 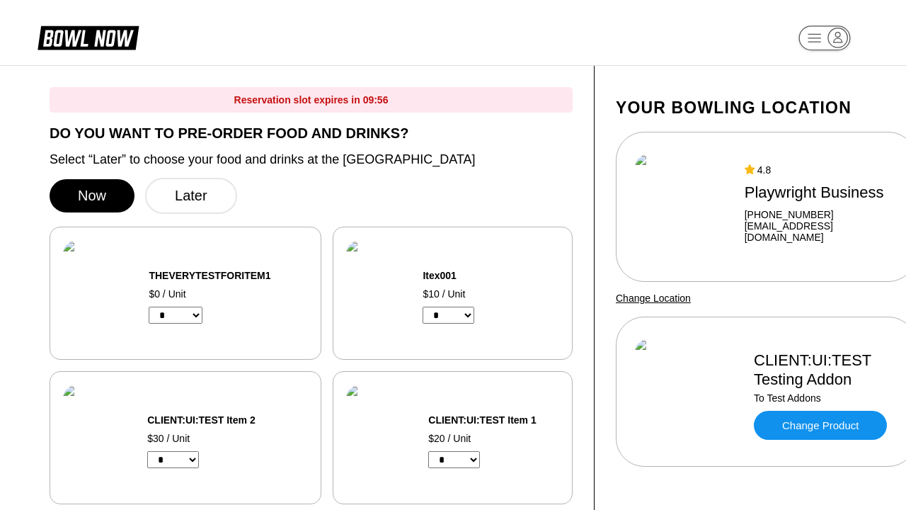 What do you see at coordinates (376, 293) in the screenshot?
I see `img: Itex001` at bounding box center [376, 293].